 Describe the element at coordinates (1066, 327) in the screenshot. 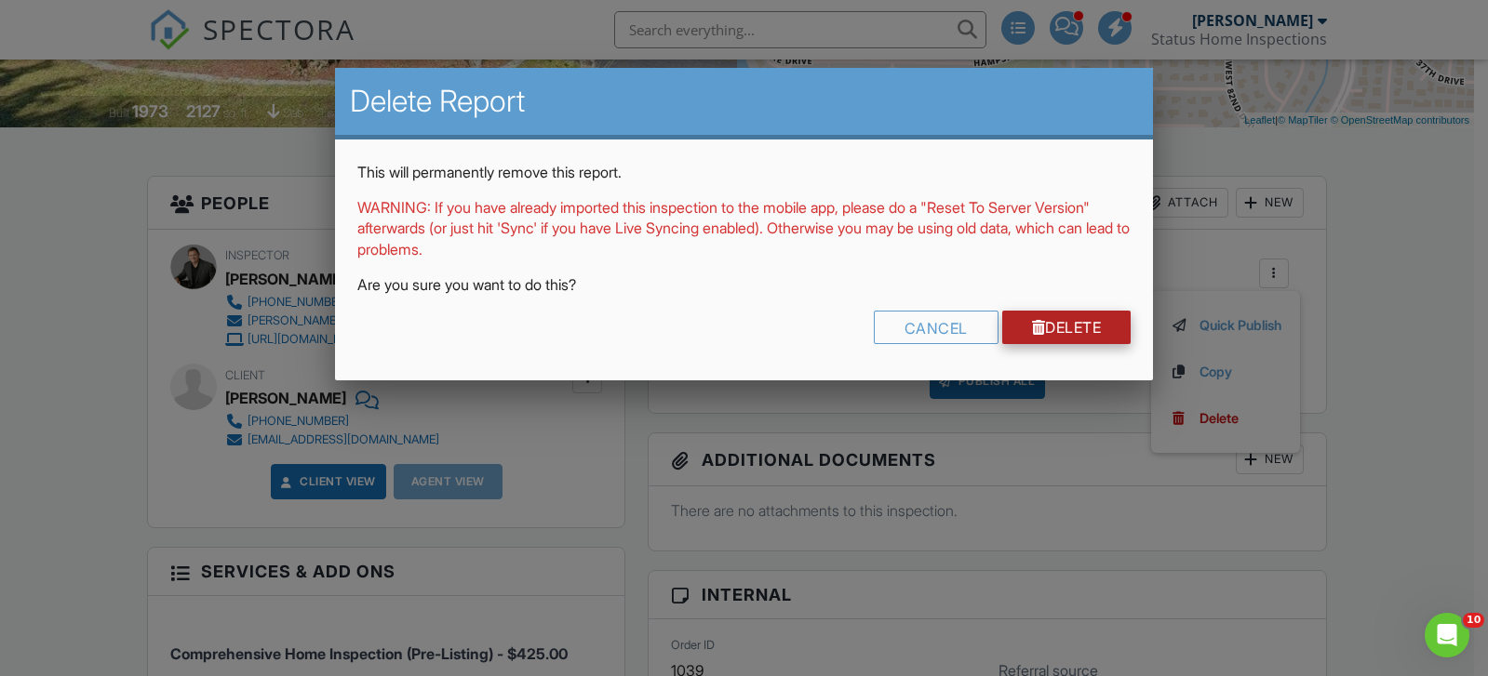

I see `a: Delete` at that location.